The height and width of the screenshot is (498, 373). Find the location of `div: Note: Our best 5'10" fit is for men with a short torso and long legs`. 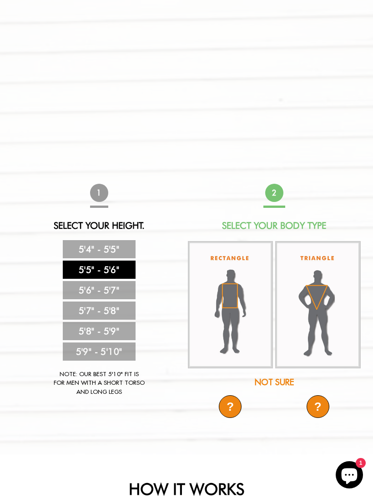

div: Note: Our best 5'10" fit is for men with a short torso and long legs is located at coordinates (99, 383).